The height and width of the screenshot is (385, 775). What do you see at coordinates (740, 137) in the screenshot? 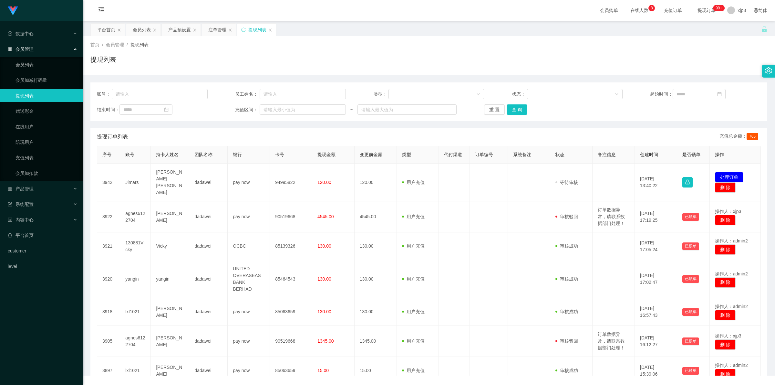
I see `div: 充值总金额：` at bounding box center [740, 137].